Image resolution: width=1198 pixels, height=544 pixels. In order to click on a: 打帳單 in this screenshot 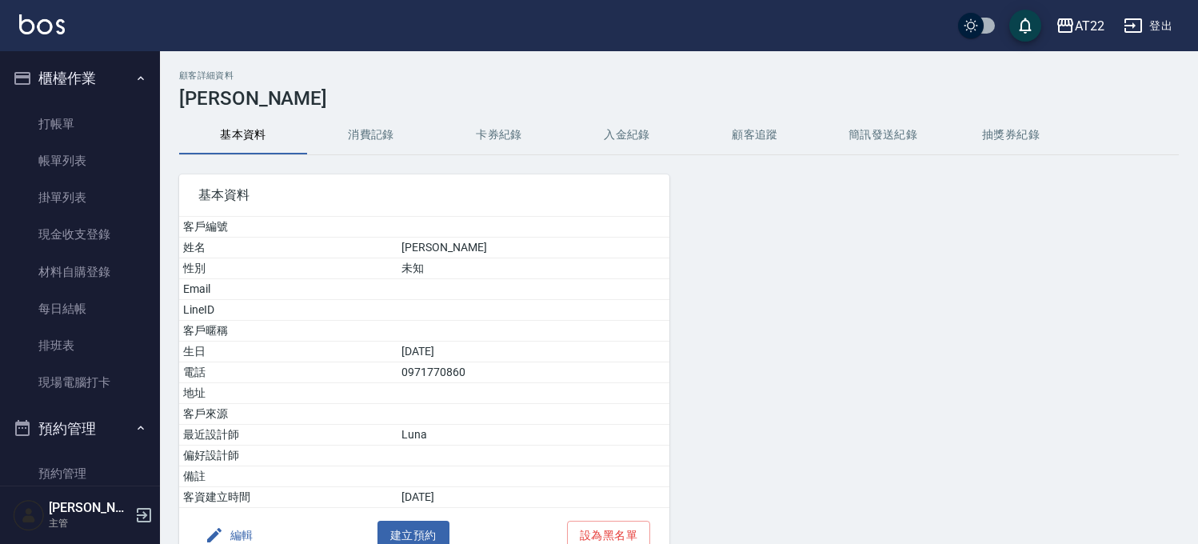, I will do `click(80, 124)`.